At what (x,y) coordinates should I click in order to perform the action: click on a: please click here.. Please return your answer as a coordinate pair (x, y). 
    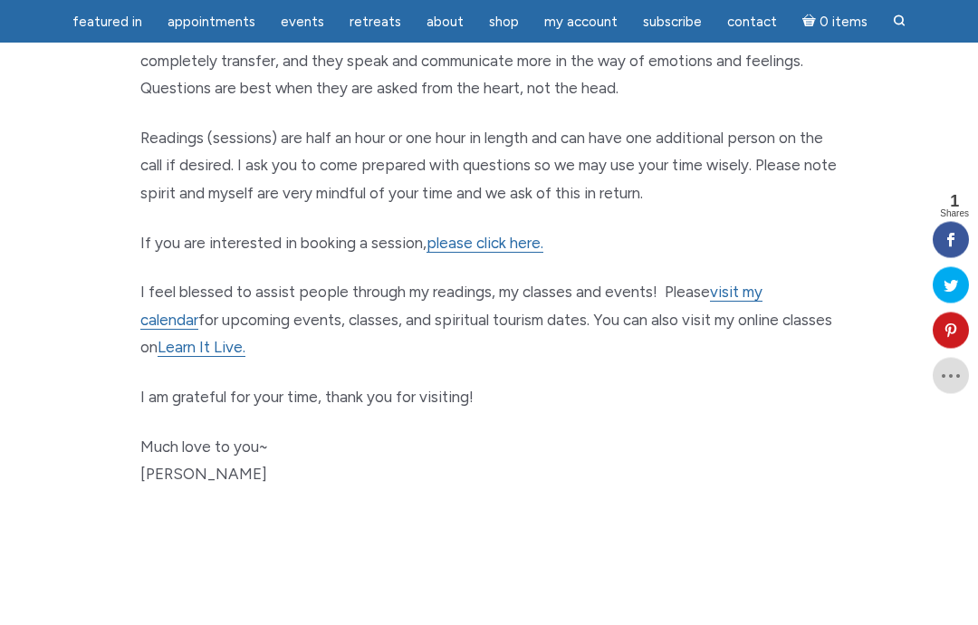
    Looking at the image, I should click on (484, 244).